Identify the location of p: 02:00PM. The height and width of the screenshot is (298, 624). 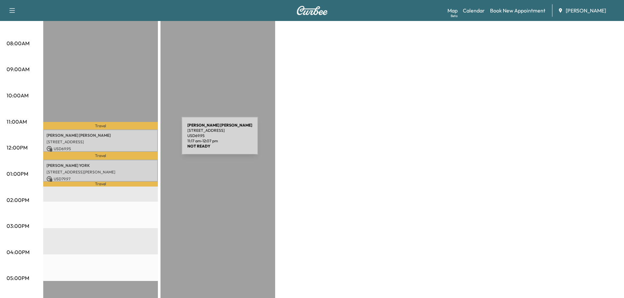
(18, 200).